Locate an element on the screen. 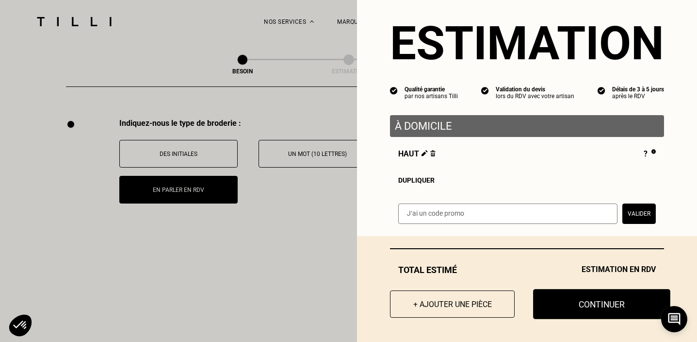  div: lors du RDV avec votre artisan is located at coordinates (535, 96).